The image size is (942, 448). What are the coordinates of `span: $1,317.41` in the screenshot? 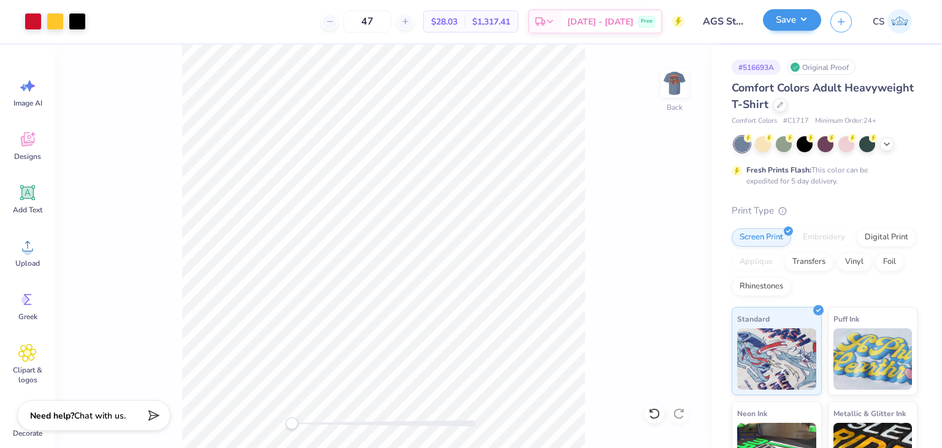 It's located at (491, 21).